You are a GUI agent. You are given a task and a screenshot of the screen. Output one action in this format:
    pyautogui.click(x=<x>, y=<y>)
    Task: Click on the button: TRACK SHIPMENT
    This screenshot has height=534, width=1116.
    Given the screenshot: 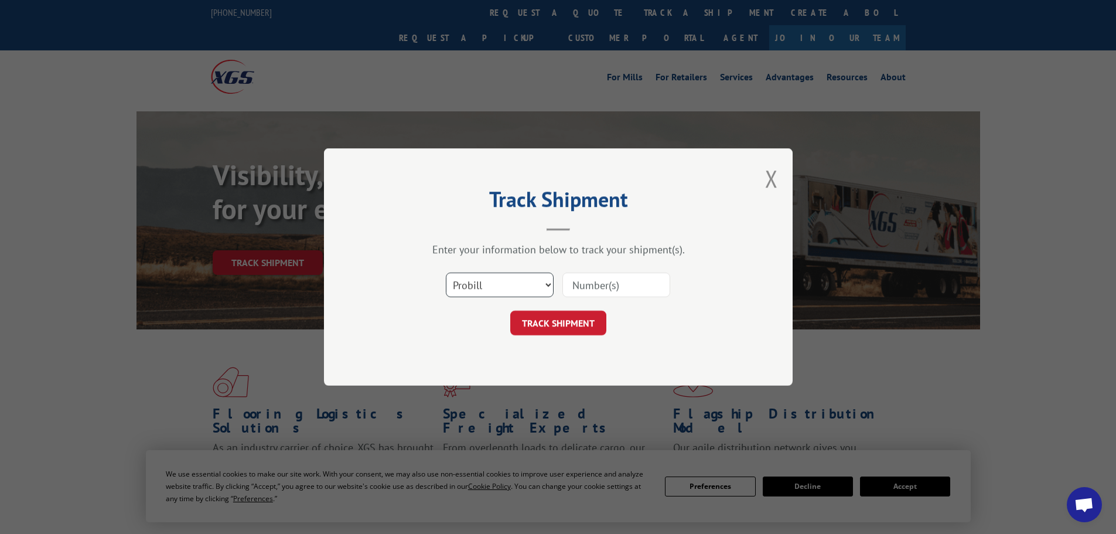 What is the action you would take?
    pyautogui.click(x=558, y=323)
    